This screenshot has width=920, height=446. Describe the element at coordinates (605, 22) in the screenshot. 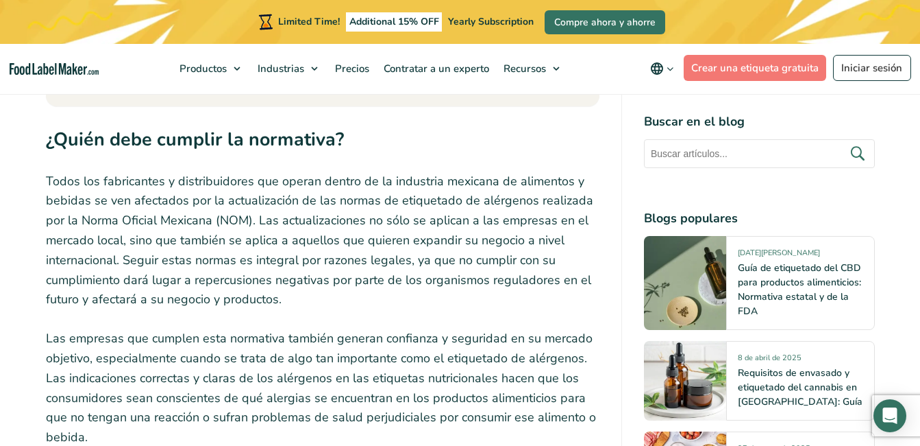

I see `a: Compre ahora y ahorre` at that location.